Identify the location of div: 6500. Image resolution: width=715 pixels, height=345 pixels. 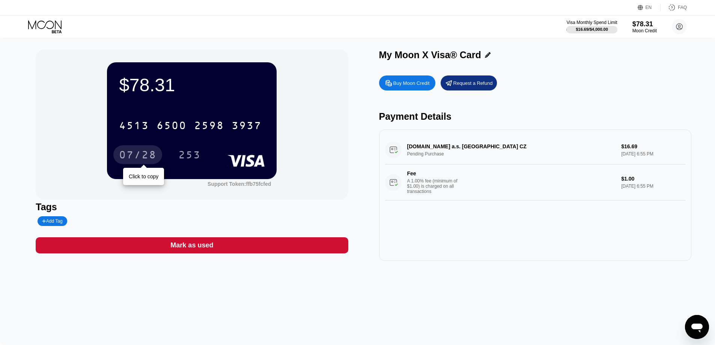
(172, 126).